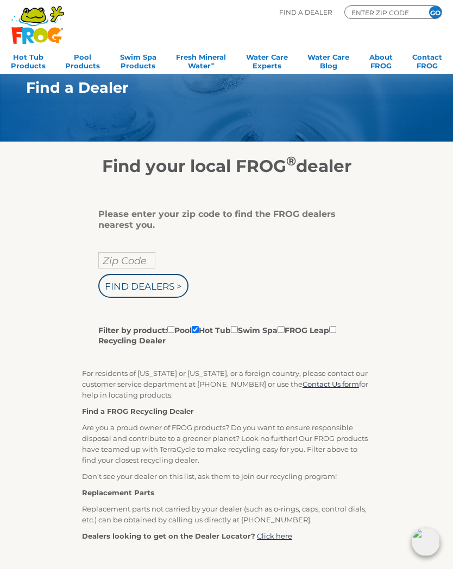 Image resolution: width=453 pixels, height=569 pixels. What do you see at coordinates (427, 60) in the screenshot?
I see `a: ContactFROG` at bounding box center [427, 60].